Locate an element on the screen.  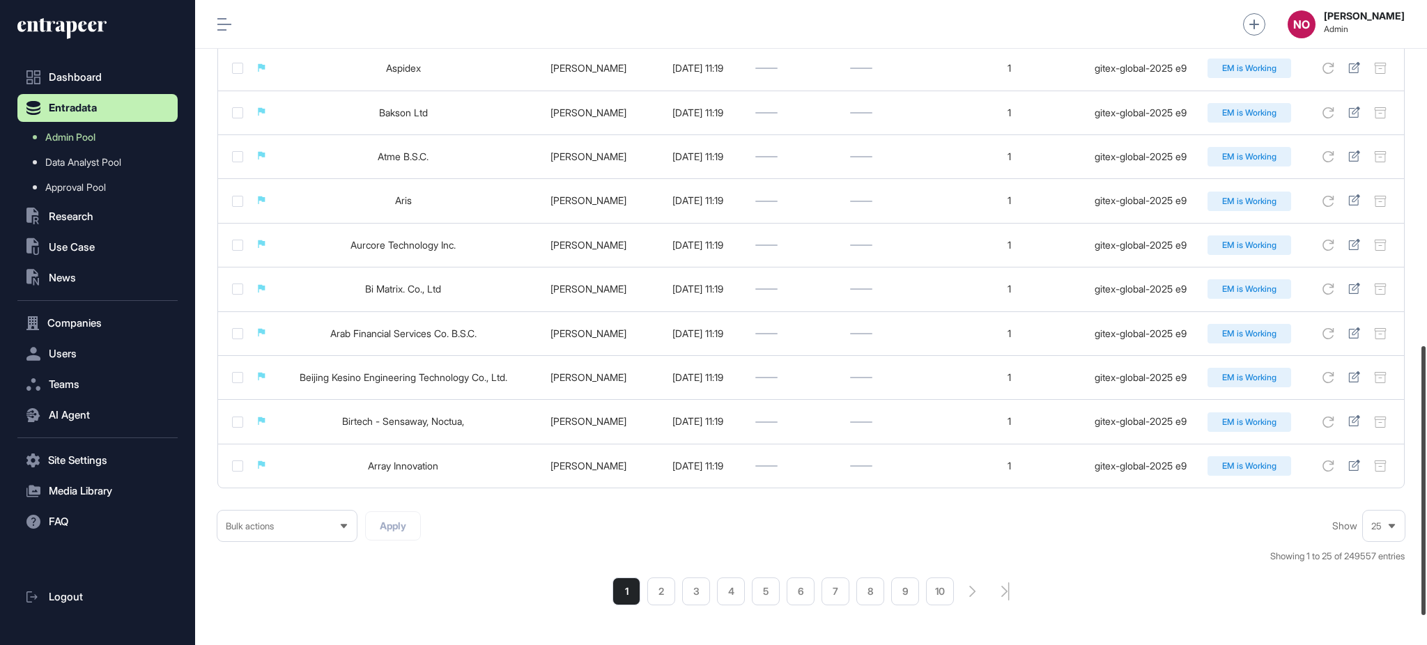
button: AI Agent is located at coordinates (98, 415).